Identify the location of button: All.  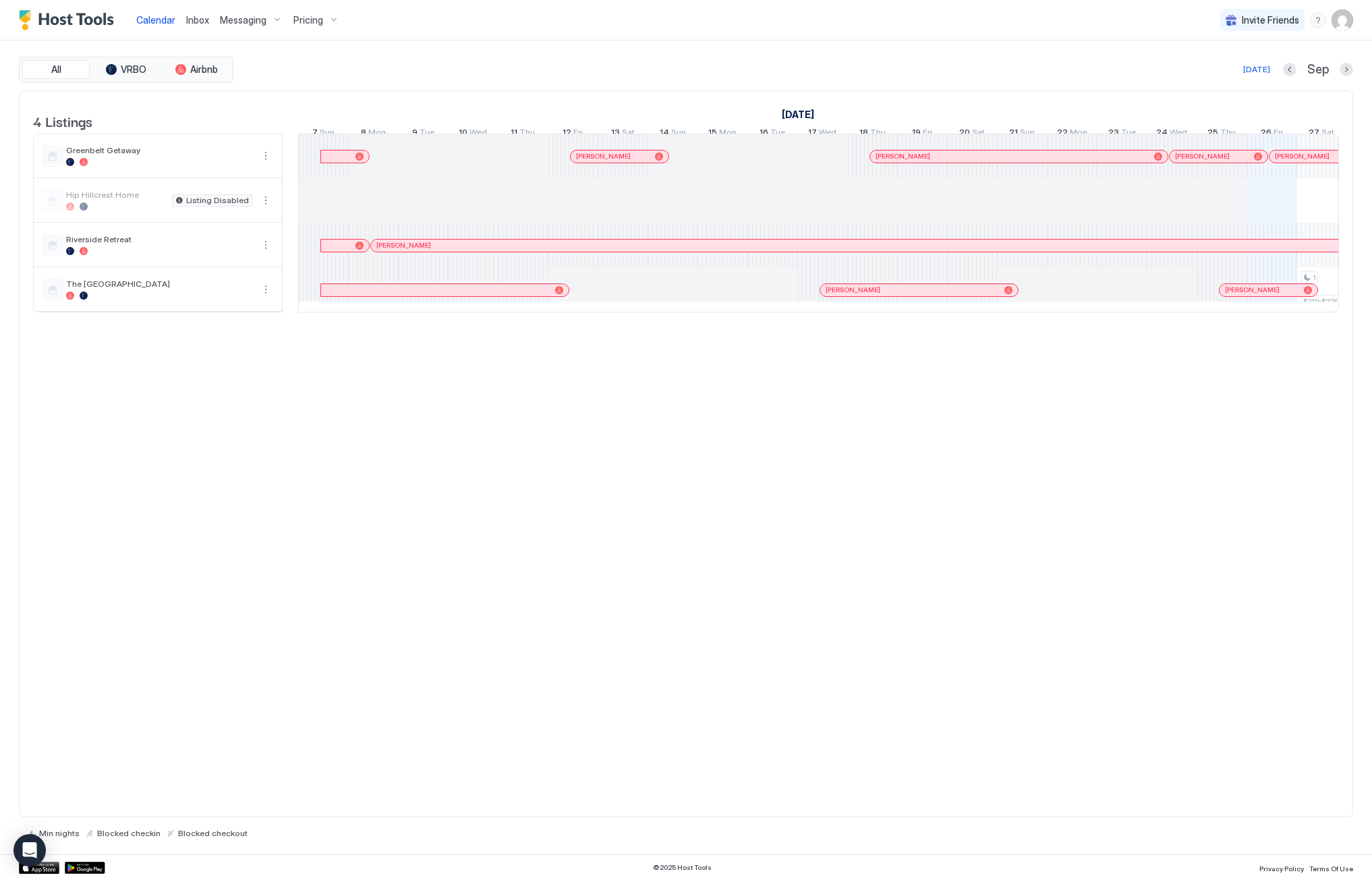
(56, 70).